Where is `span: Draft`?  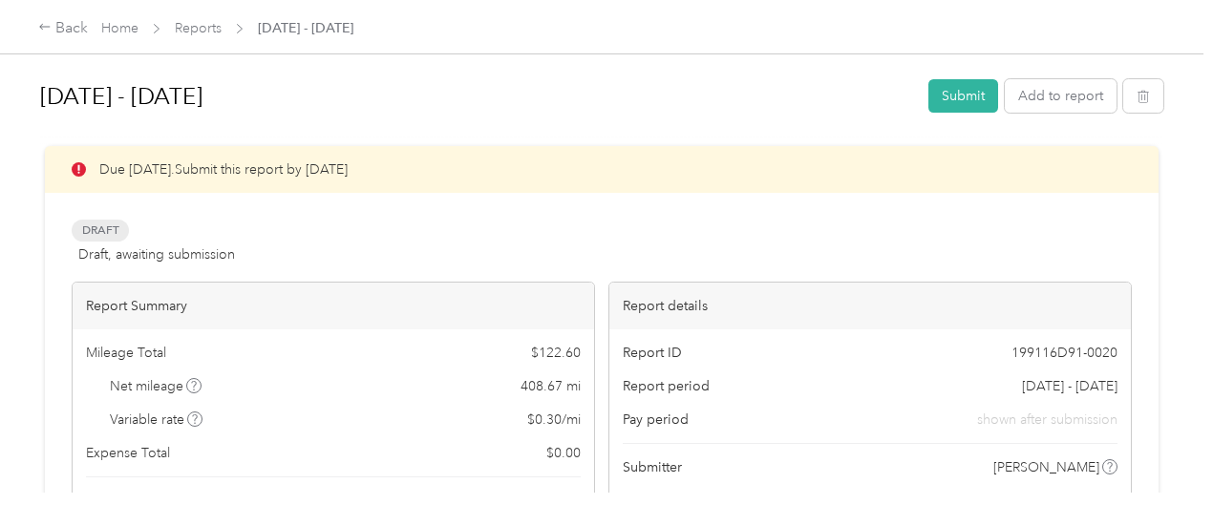 span: Draft is located at coordinates (100, 230).